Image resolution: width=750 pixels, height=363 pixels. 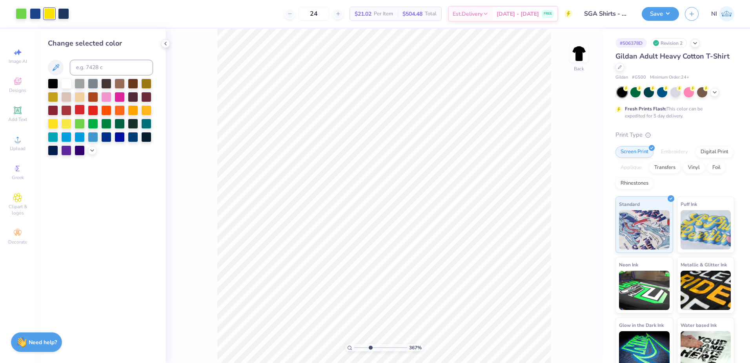 What do you see at coordinates (18, 61) in the screenshot?
I see `span: Image AI` at bounding box center [18, 61].